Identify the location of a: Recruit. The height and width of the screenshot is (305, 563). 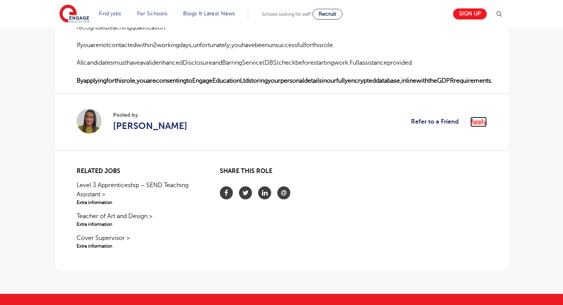
(327, 14).